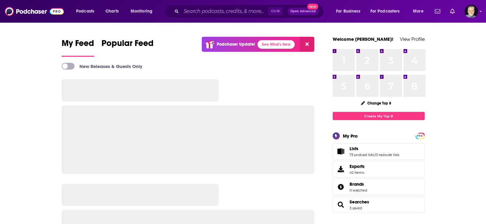  Describe the element at coordinates (225, 11) in the screenshot. I see `input: Search podcasts, credits, & more...` at that location.